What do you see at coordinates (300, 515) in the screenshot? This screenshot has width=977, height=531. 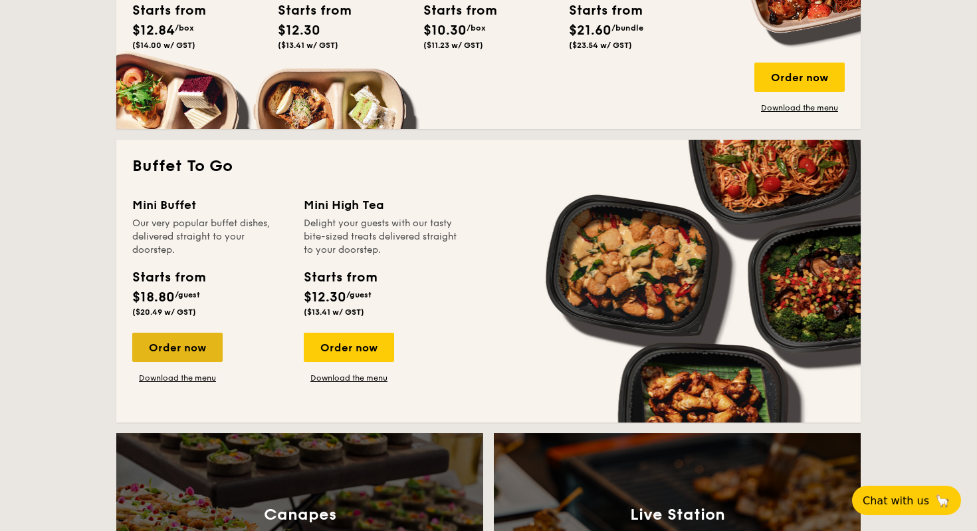 I see `h3: Canapes` at bounding box center [300, 515].